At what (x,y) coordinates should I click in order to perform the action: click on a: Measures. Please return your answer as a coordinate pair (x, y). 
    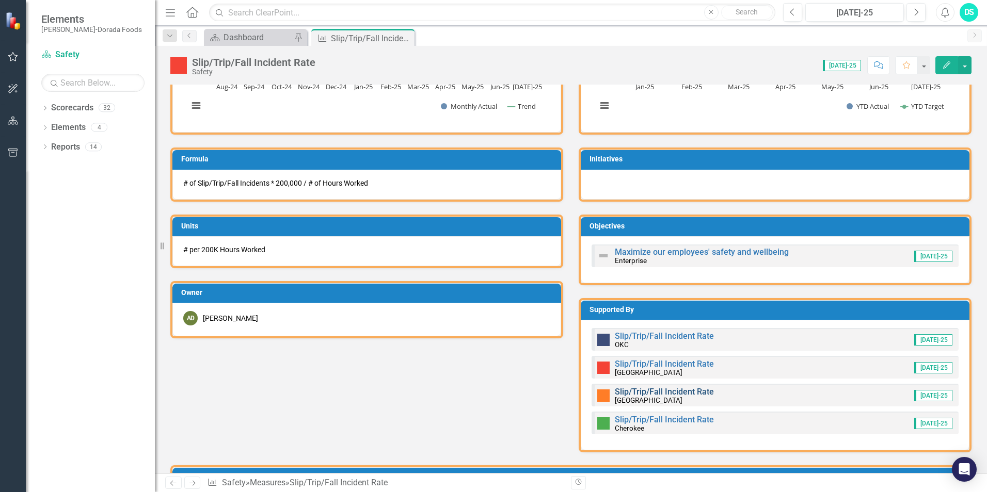
    Looking at the image, I should click on (267, 483).